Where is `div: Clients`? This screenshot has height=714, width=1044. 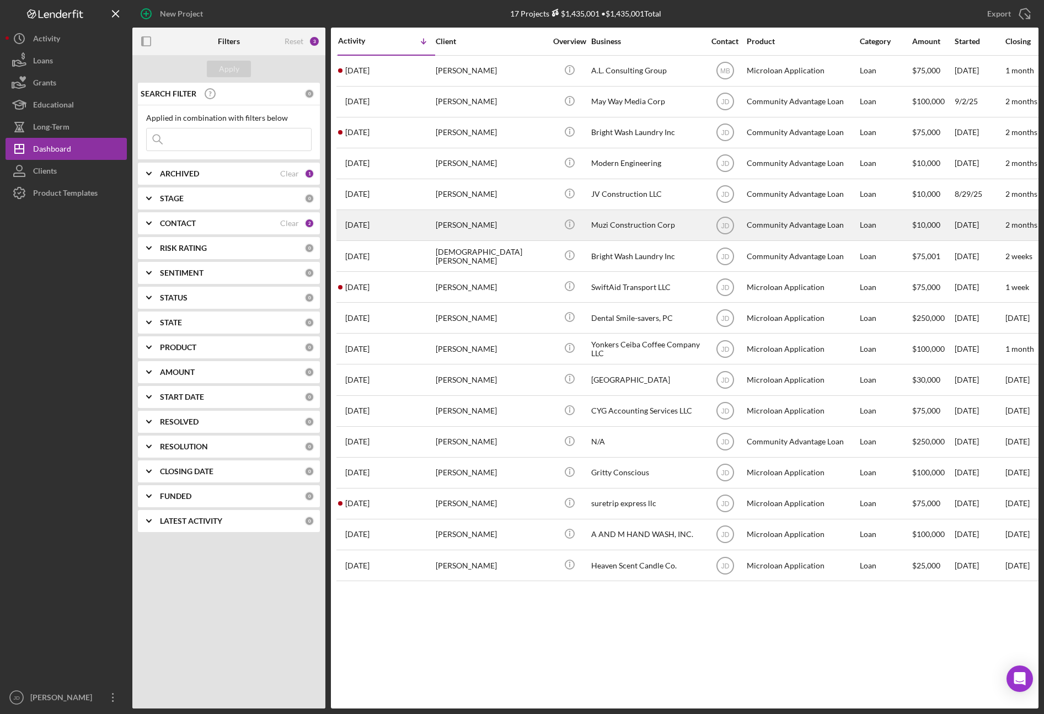 div: Clients is located at coordinates (45, 172).